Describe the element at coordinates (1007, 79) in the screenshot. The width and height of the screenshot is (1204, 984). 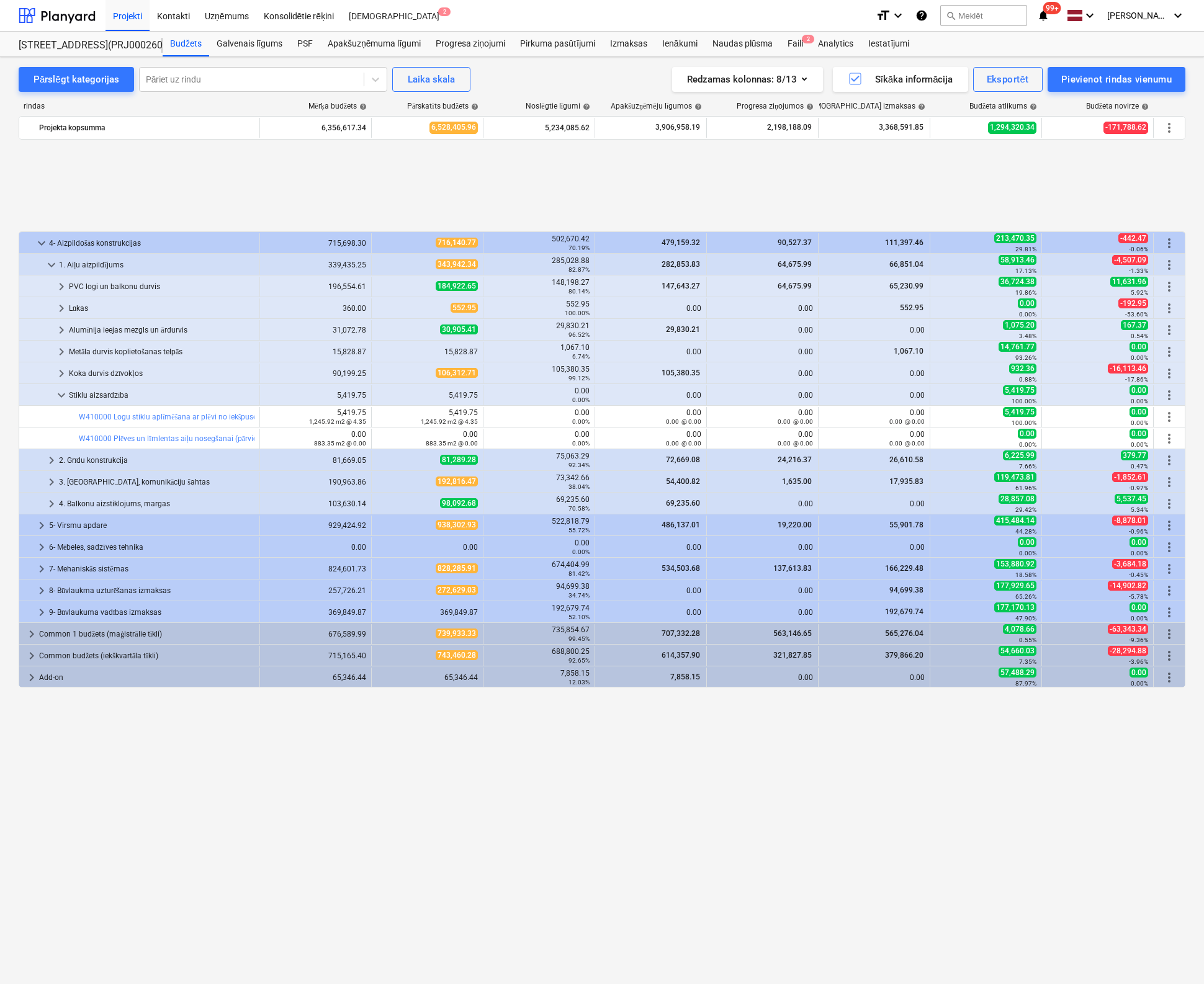
I see `button: Eksportēt` at that location.